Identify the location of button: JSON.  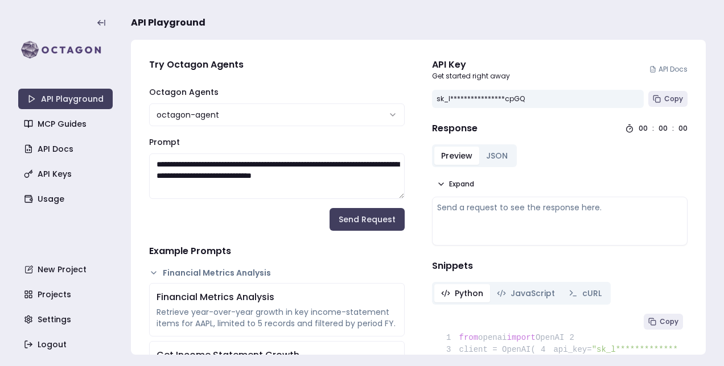
(497, 156).